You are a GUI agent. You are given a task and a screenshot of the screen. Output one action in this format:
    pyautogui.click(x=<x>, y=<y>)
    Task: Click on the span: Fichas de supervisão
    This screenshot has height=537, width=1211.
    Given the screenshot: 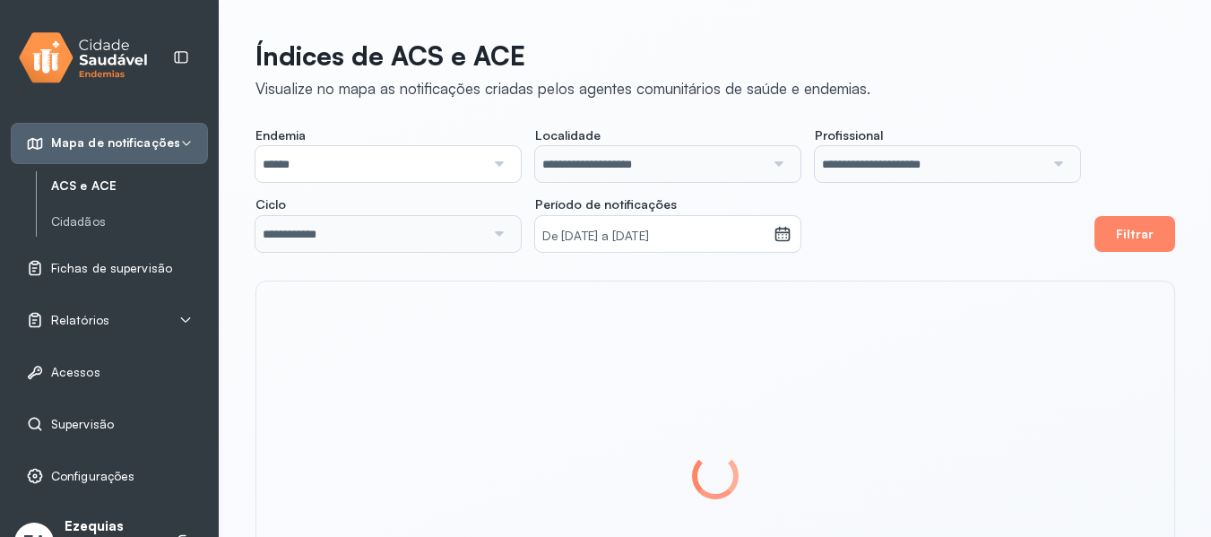 What is the action you would take?
    pyautogui.click(x=111, y=268)
    